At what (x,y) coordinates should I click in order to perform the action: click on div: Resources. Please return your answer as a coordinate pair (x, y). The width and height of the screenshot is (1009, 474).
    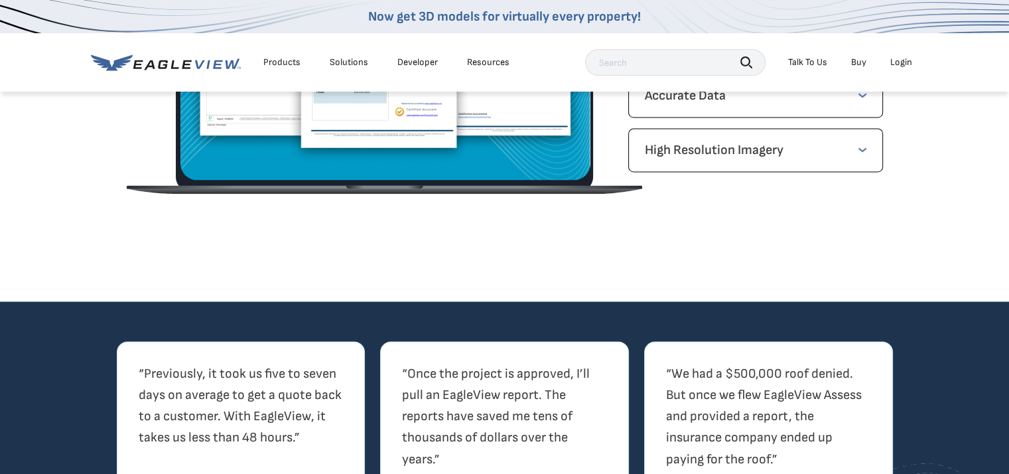
    Looking at the image, I should click on (488, 62).